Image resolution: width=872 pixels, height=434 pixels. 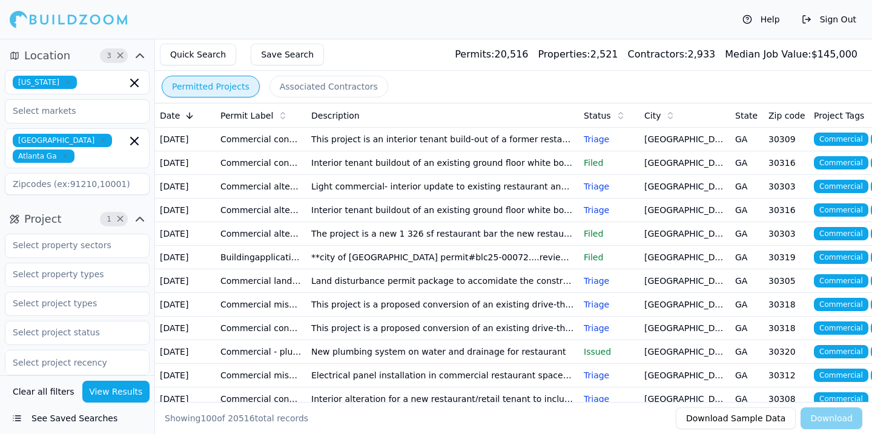 I want to click on div: $ 145,000, so click(x=791, y=55).